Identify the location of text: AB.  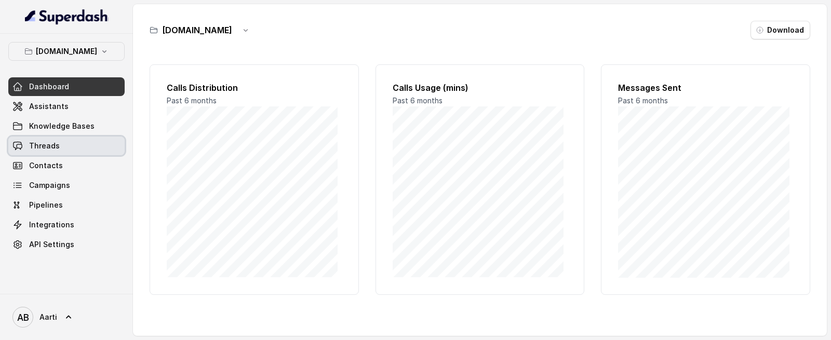
(23, 317).